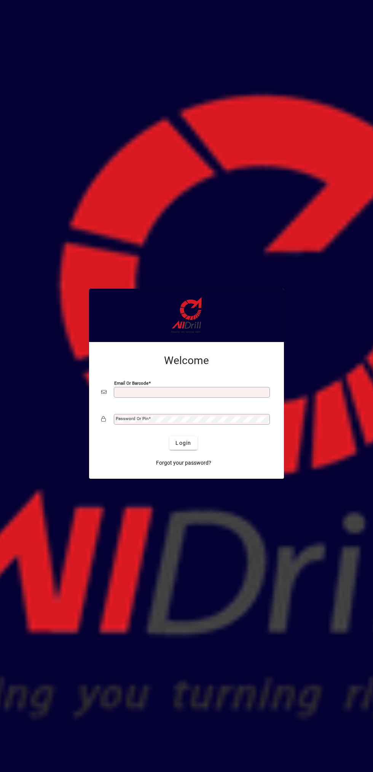  What do you see at coordinates (184, 463) in the screenshot?
I see `a: Forgot your password?` at bounding box center [184, 463].